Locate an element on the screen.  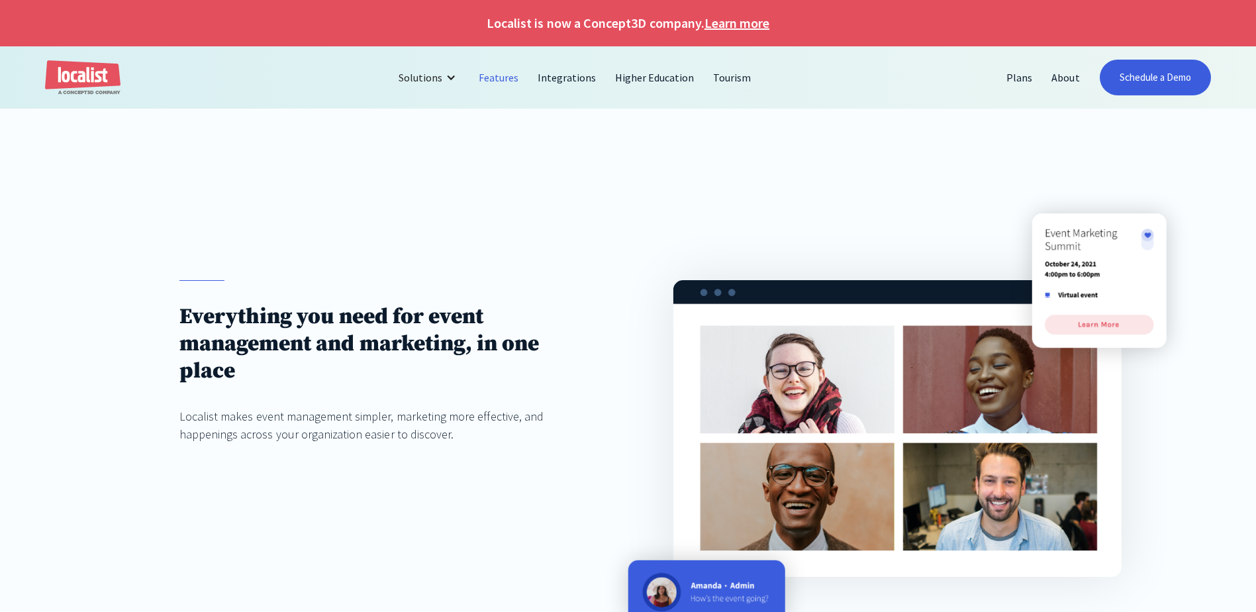
div: Localist makes event management simpler, marketing more effective, and happenings across your org... is located at coordinates (381, 425).